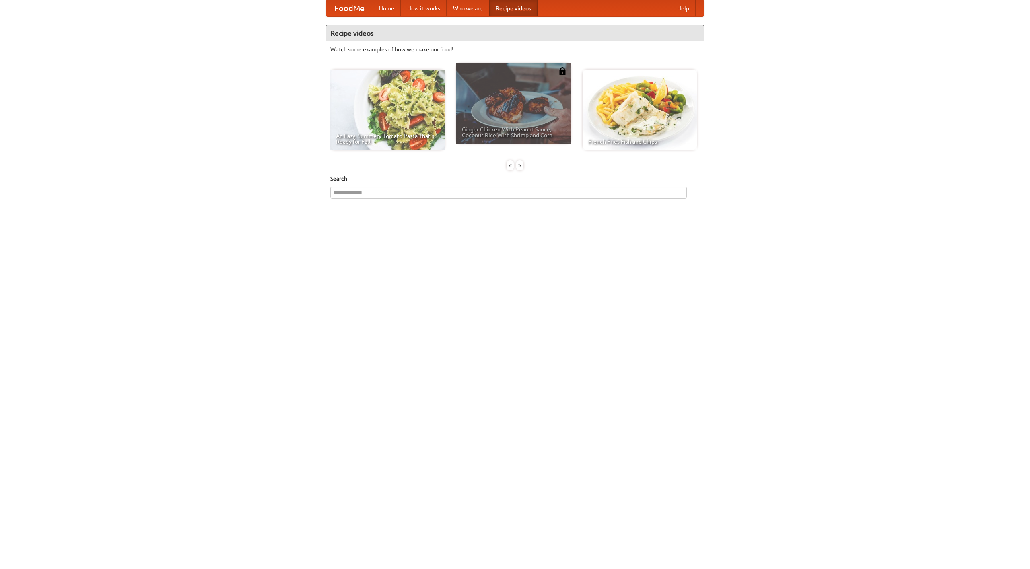  What do you see at coordinates (513, 8) in the screenshot?
I see `a: Recipe videos` at bounding box center [513, 8].